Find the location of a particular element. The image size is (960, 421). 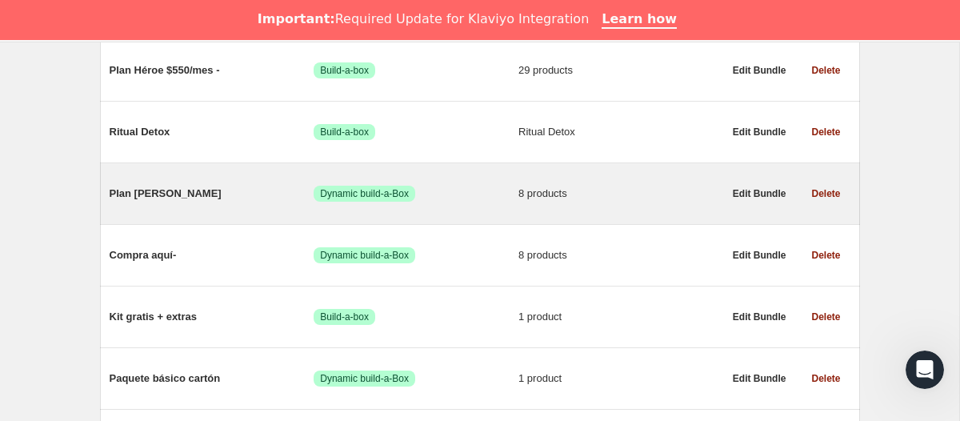

a: Learn how is located at coordinates (639, 20).